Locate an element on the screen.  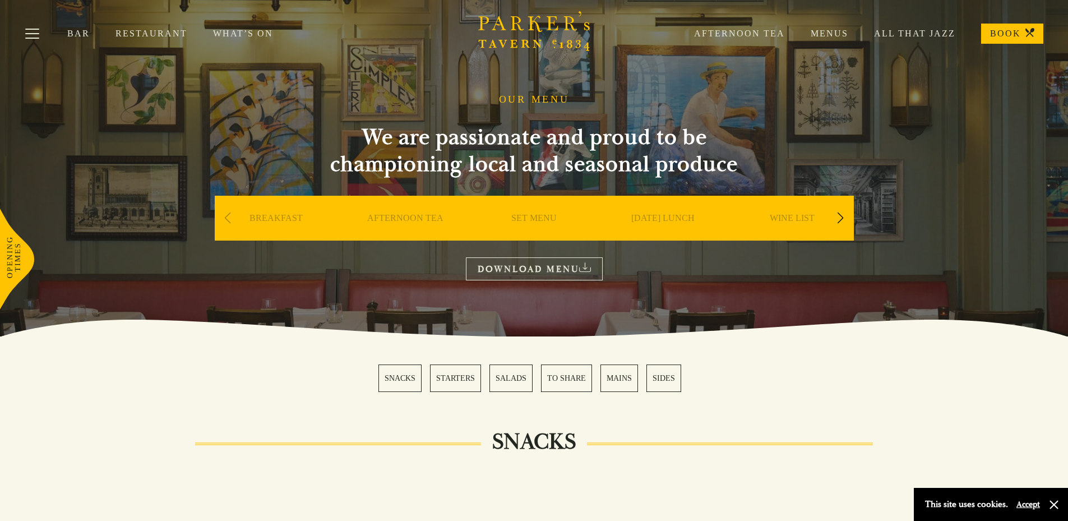
a: 2 / 6 is located at coordinates (455, 378).